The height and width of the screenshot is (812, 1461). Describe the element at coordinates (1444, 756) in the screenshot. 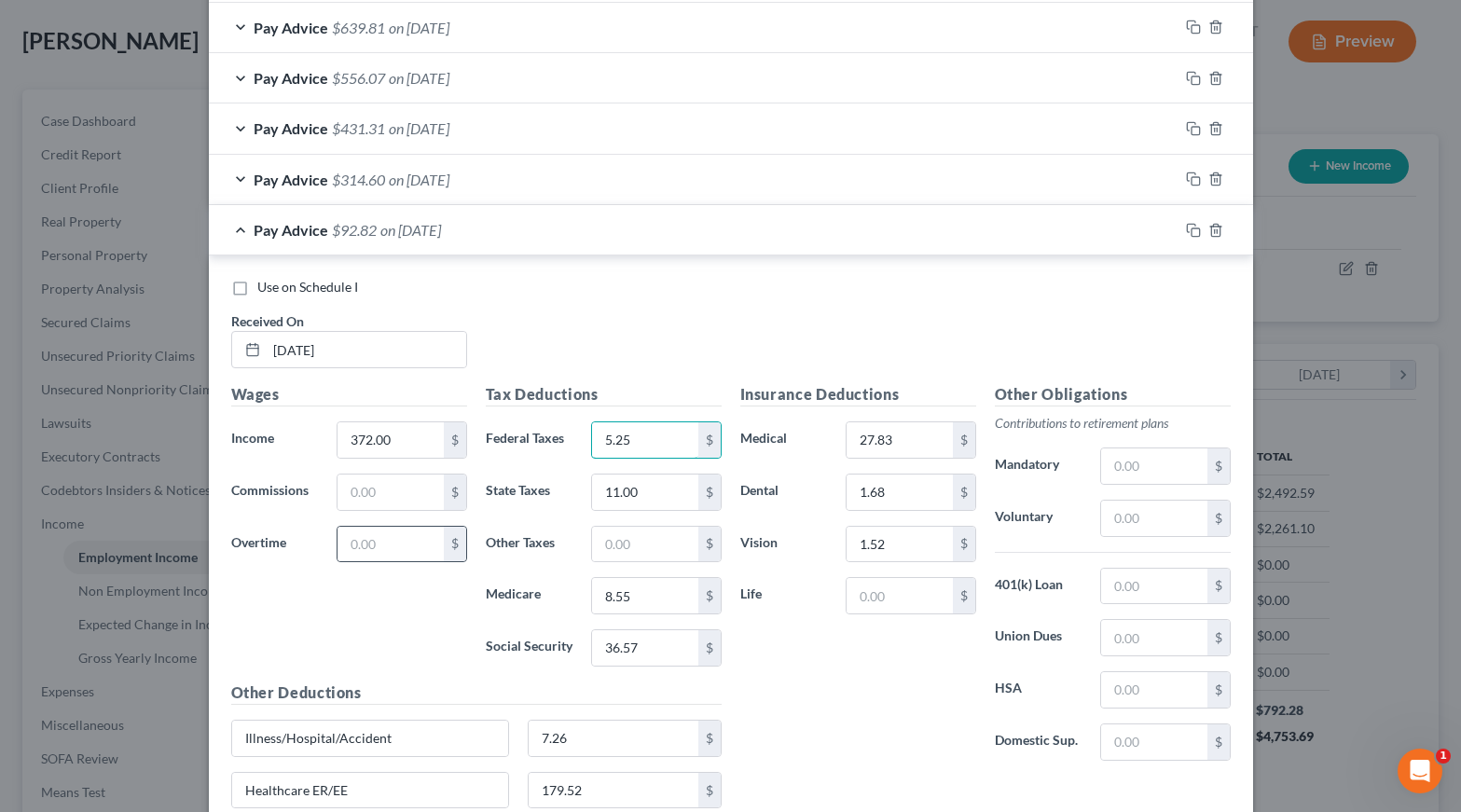

I see `span: 1` at that location.